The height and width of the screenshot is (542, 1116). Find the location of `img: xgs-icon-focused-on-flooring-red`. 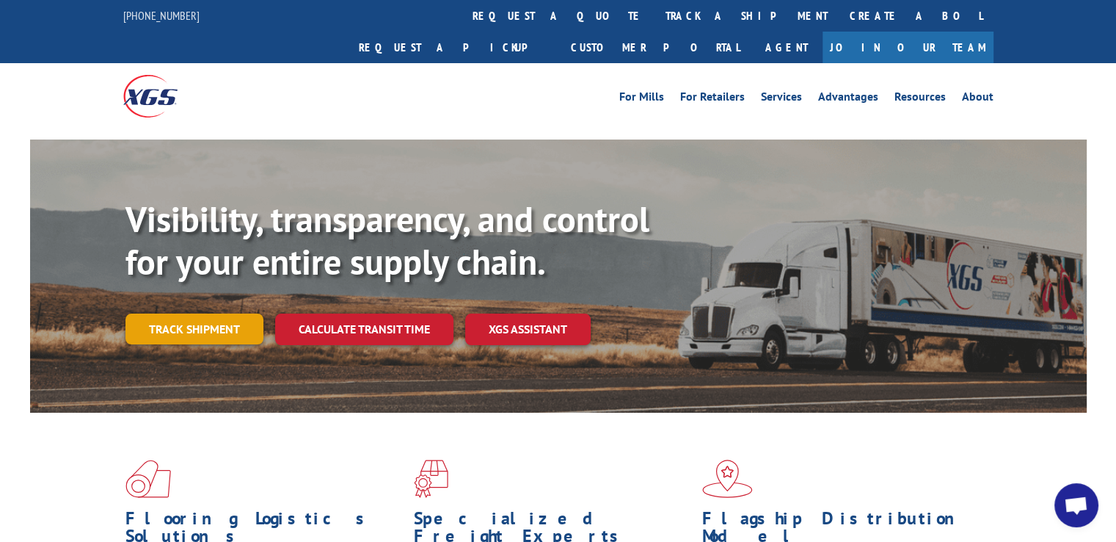

img: xgs-icon-focused-on-flooring-red is located at coordinates (431, 479).